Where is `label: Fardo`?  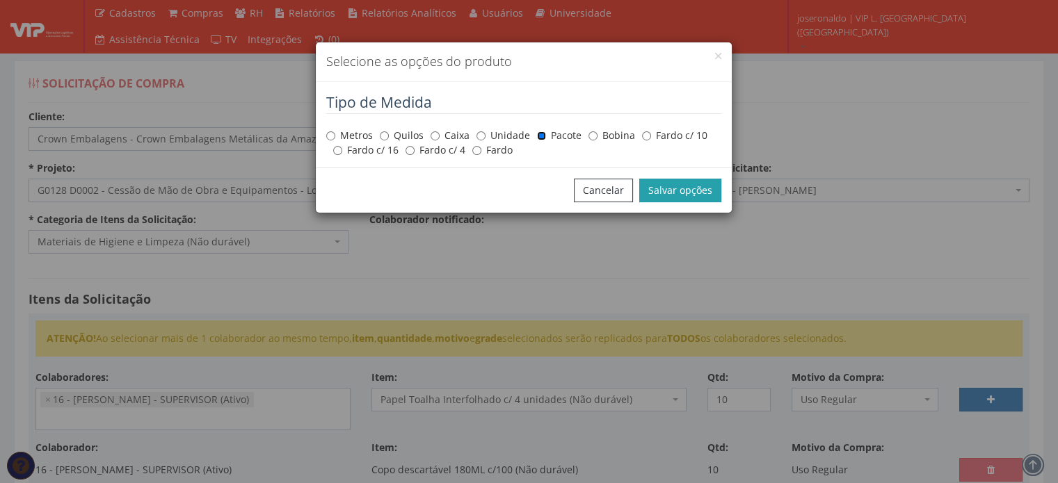
label: Fardo is located at coordinates (492, 150).